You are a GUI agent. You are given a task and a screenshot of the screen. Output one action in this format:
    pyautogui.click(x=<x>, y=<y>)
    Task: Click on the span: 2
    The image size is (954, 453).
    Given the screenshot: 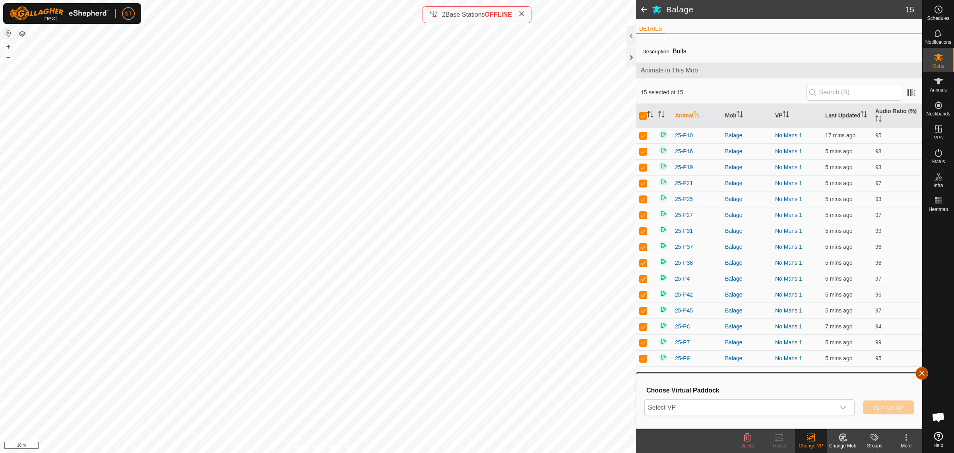 What is the action you would take?
    pyautogui.click(x=444, y=14)
    